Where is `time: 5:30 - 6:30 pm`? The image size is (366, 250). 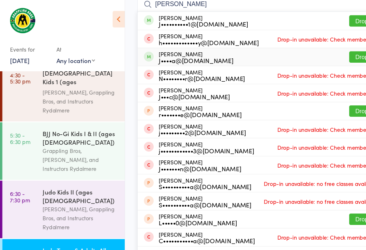 time: 5:30 - 6:30 pm is located at coordinates (19, 126).